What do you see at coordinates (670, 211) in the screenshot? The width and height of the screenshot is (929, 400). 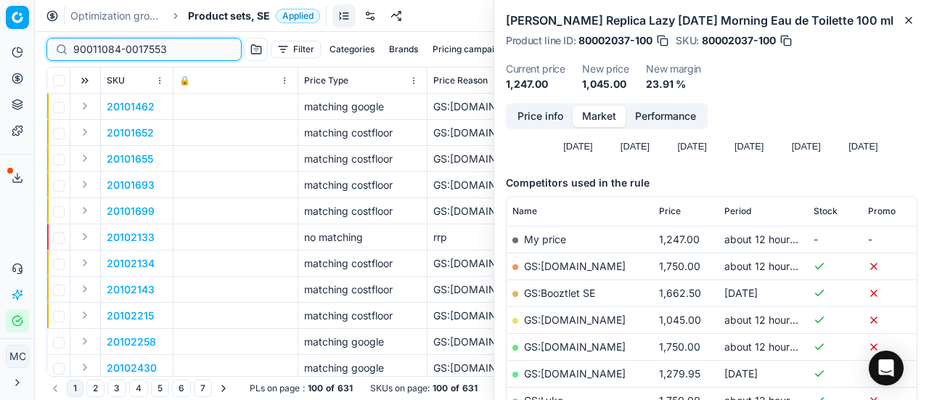 I see `span: Price` at bounding box center [670, 211].